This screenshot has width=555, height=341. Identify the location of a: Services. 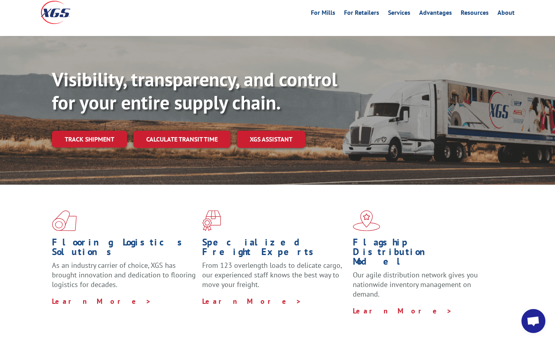
(399, 14).